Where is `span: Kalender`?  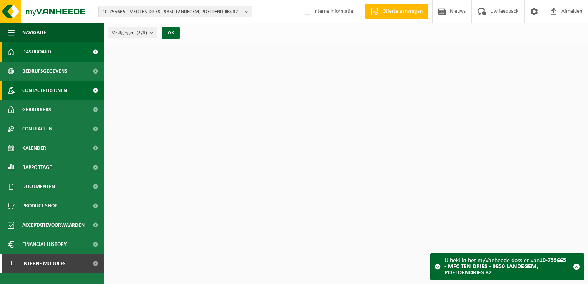 span: Kalender is located at coordinates (34, 148).